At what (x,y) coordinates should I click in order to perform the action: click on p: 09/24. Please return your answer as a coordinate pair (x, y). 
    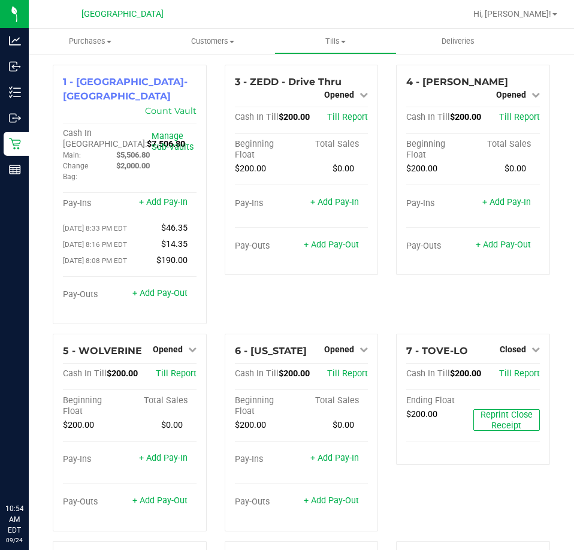
    Looking at the image, I should click on (14, 540).